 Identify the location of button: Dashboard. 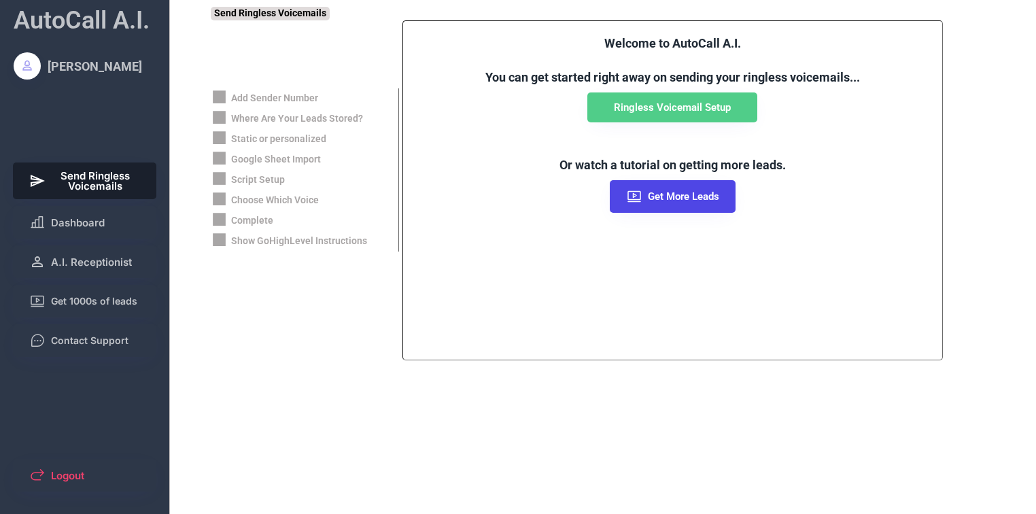
(85, 222).